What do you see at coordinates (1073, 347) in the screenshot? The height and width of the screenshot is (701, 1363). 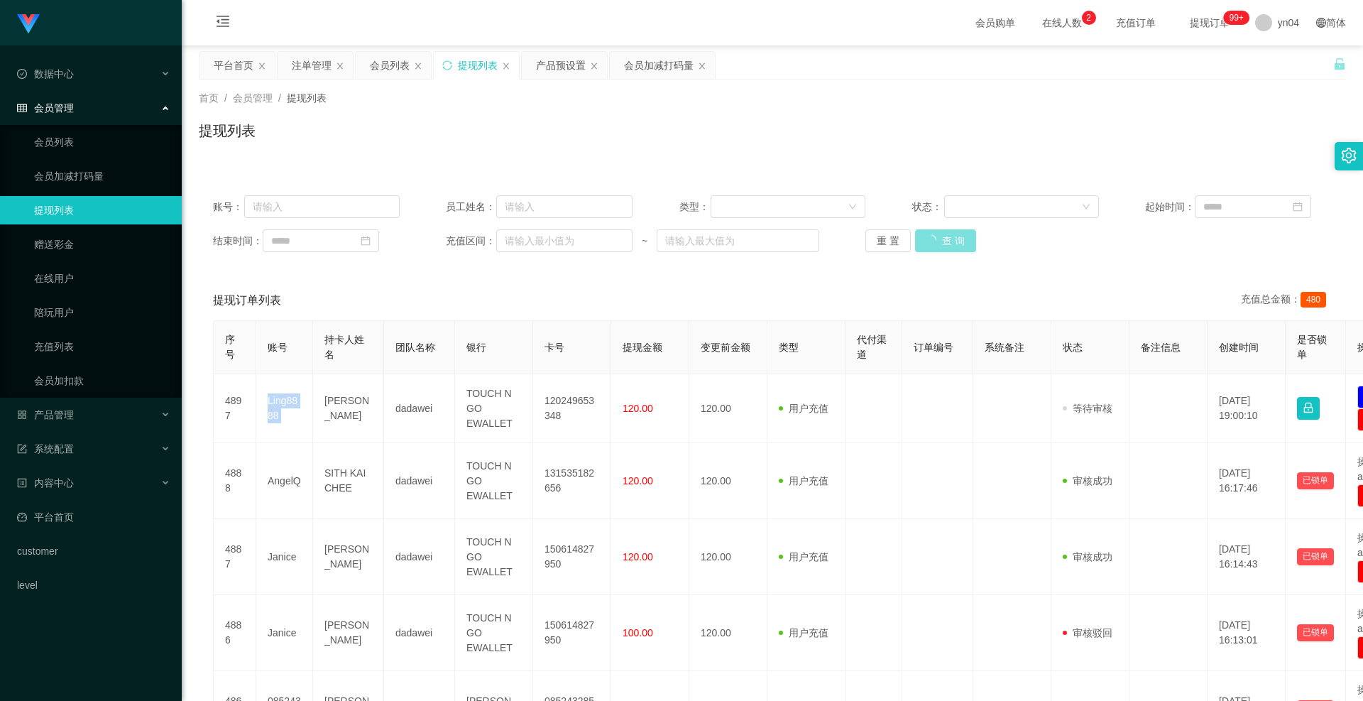 I see `span: 状态` at bounding box center [1073, 347].